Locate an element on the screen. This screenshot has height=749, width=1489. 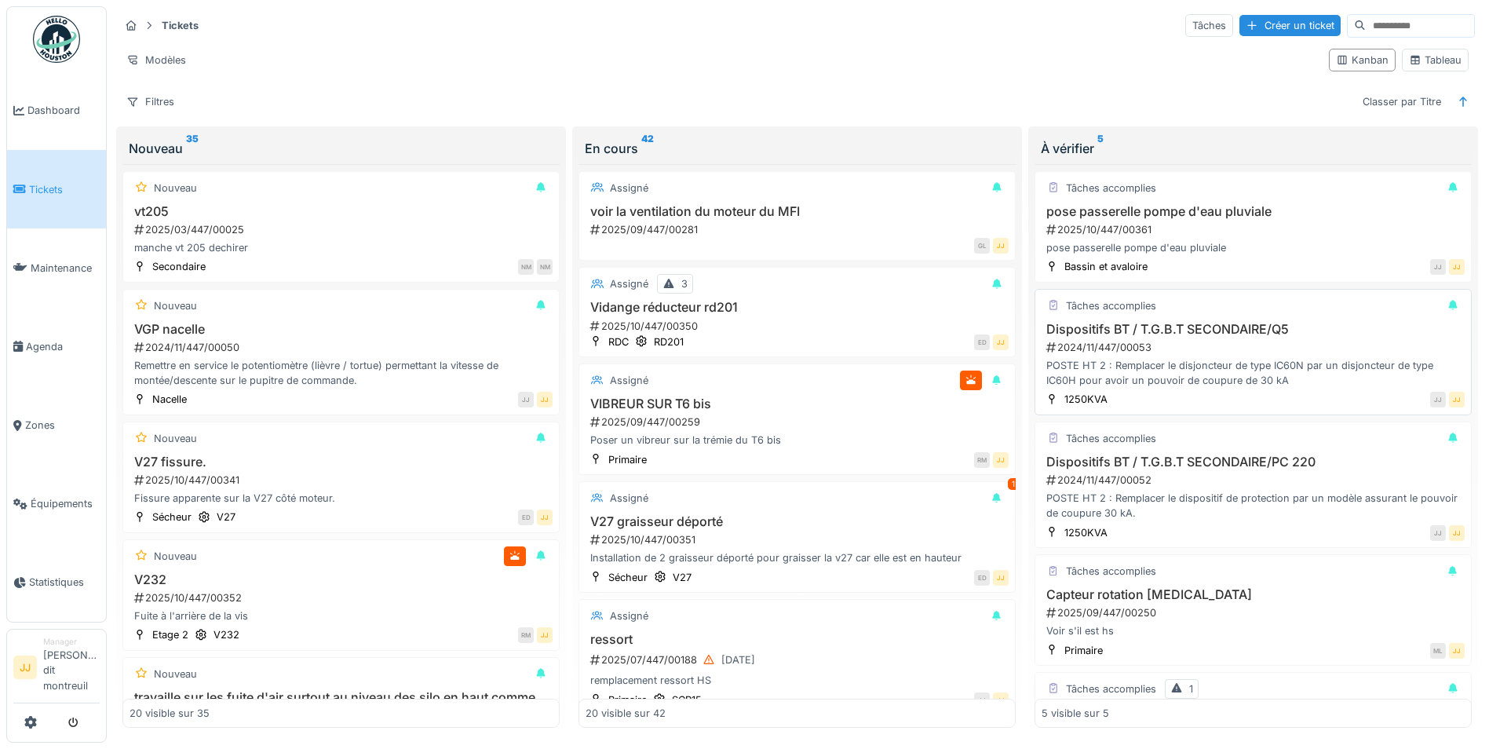
h3: VIBREUR SUR T6 bis is located at coordinates (797, 404).